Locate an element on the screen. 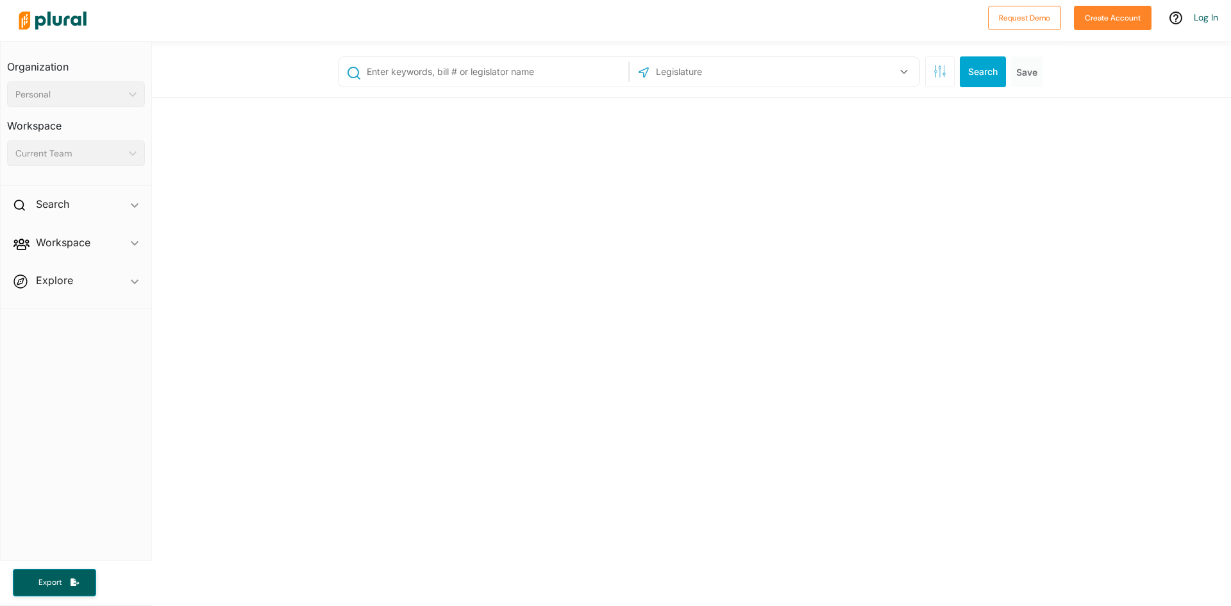 The width and height of the screenshot is (1231, 606). h2: Search is located at coordinates (53, 204).